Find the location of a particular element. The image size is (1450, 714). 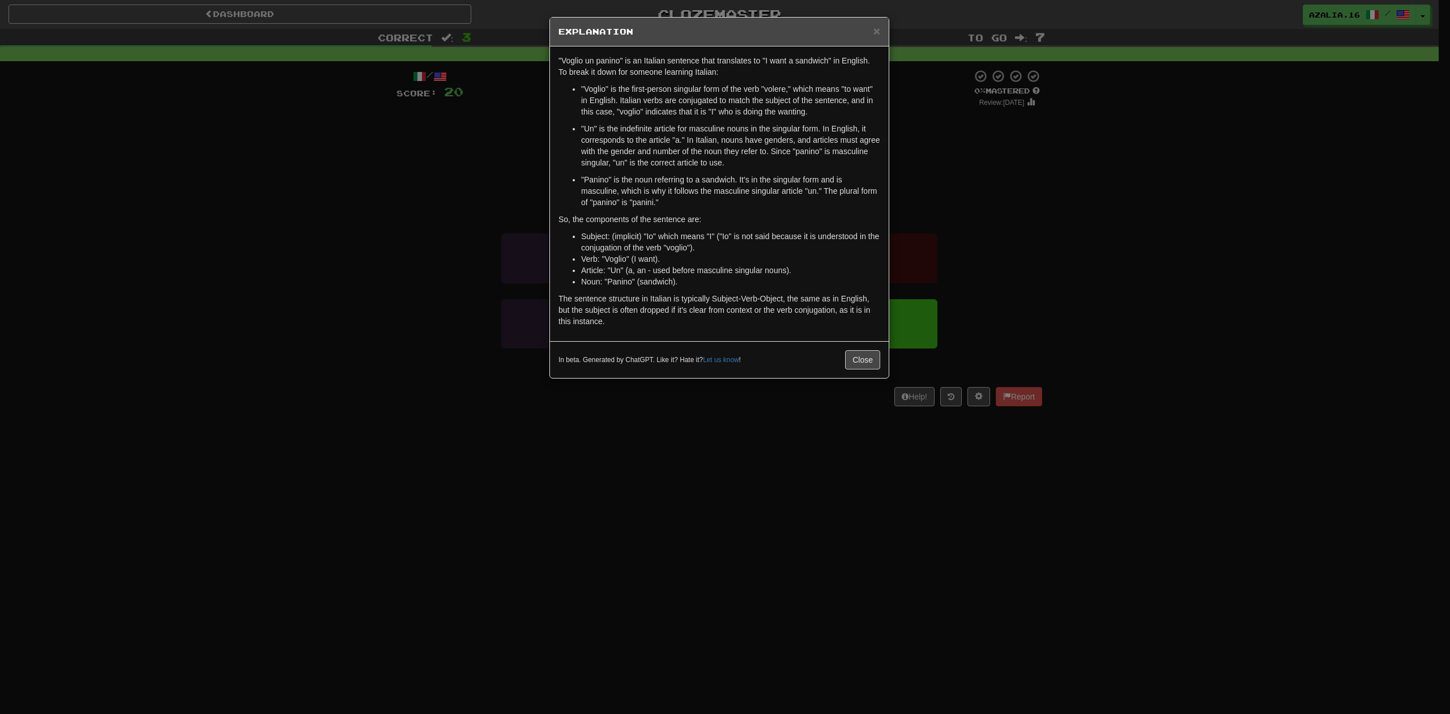

h5: Explanation is located at coordinates (719, 32).